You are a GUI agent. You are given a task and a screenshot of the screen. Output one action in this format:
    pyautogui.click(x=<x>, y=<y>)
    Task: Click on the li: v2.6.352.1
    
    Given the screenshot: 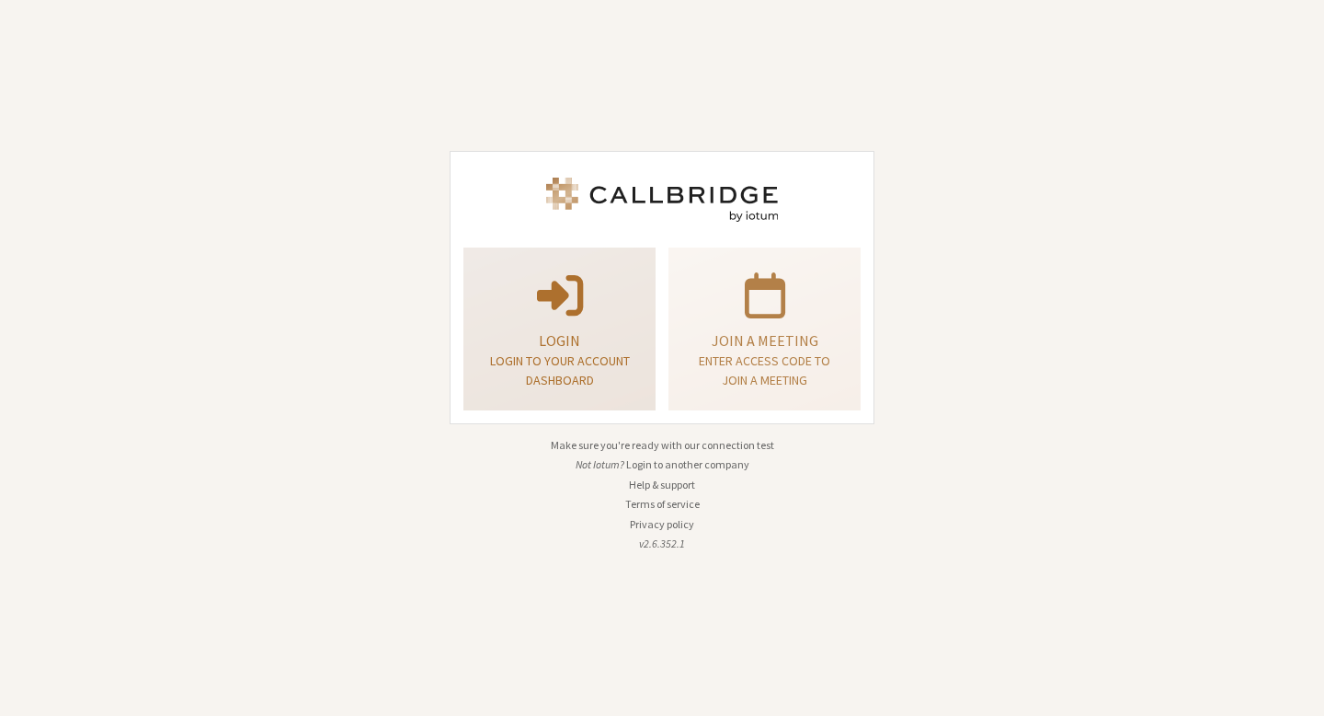 What is the action you would take?
    pyautogui.click(x=662, y=544)
    